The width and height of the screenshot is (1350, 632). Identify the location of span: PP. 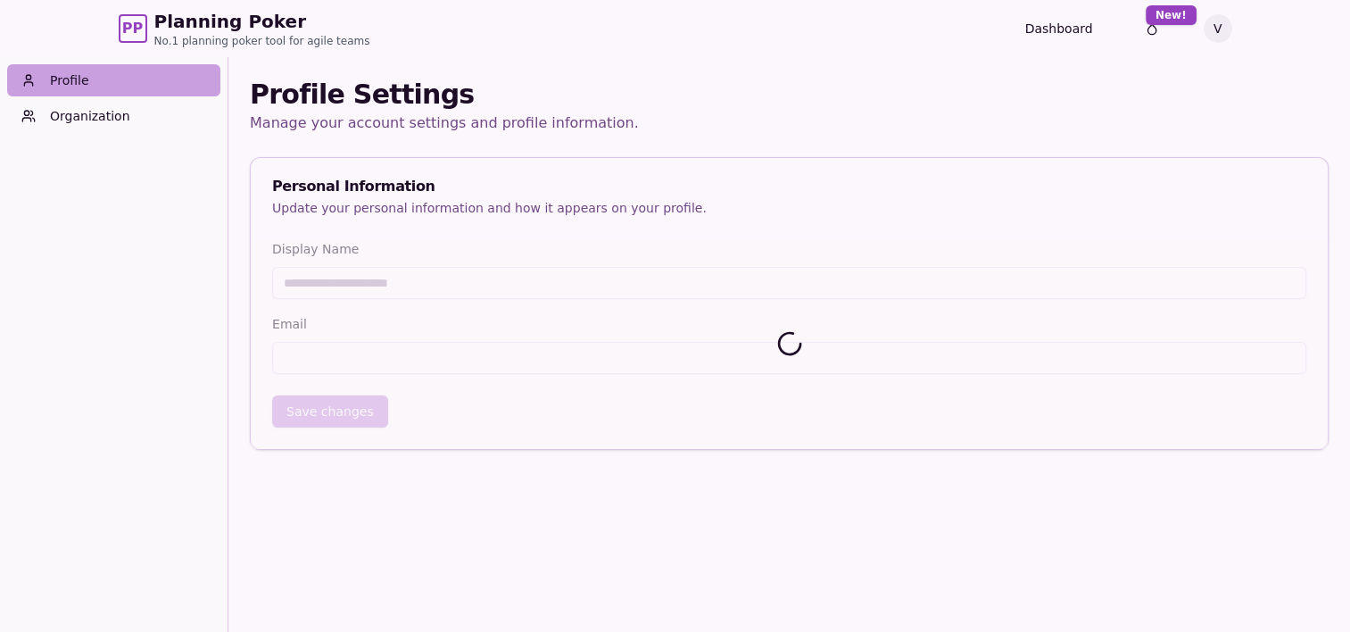
(132, 29).